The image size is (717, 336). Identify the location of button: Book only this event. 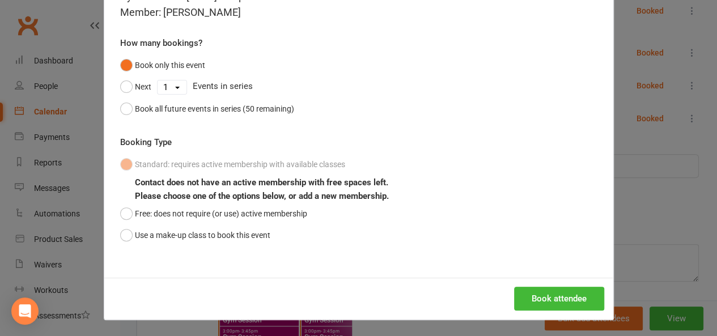
(163, 65).